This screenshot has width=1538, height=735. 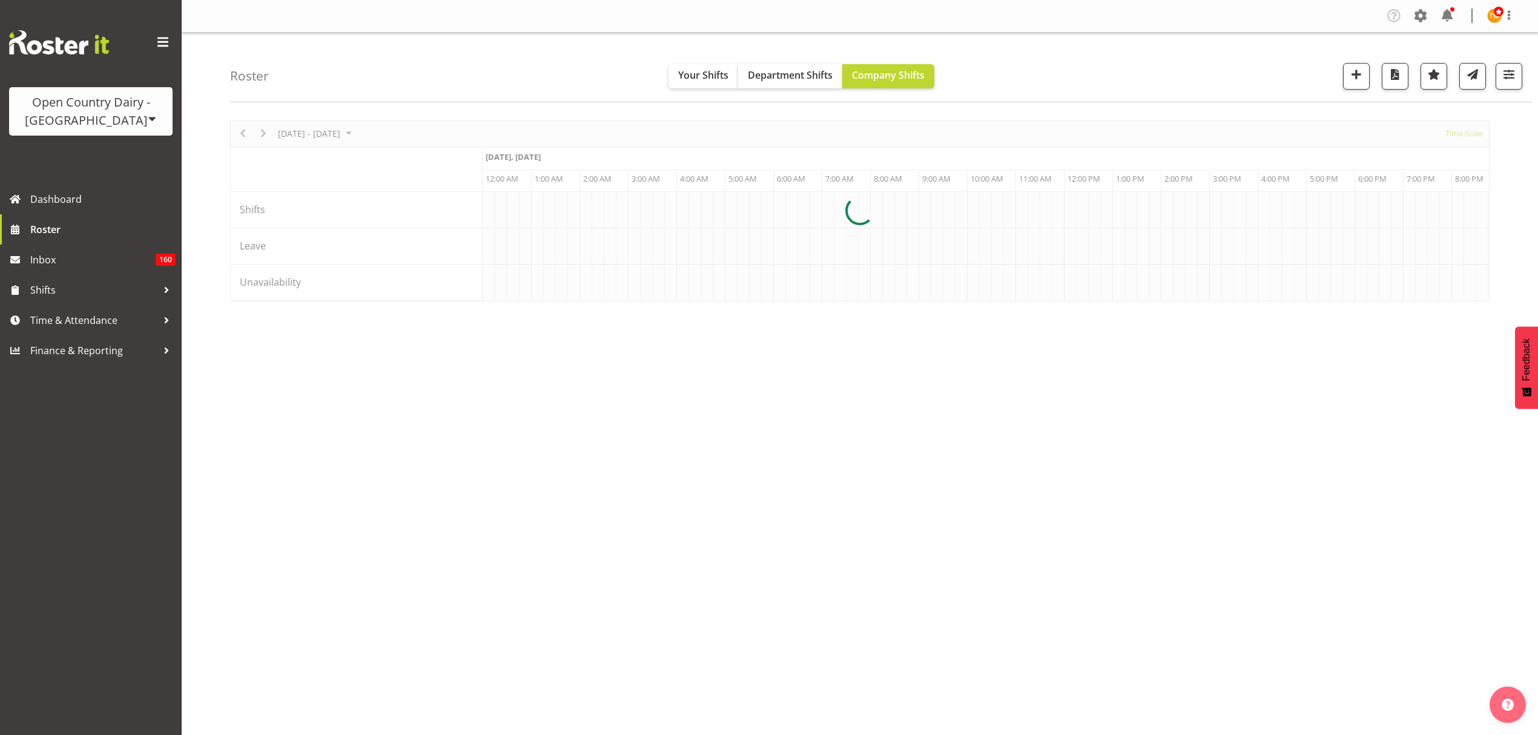 I want to click on span: Feedback, so click(x=1527, y=360).